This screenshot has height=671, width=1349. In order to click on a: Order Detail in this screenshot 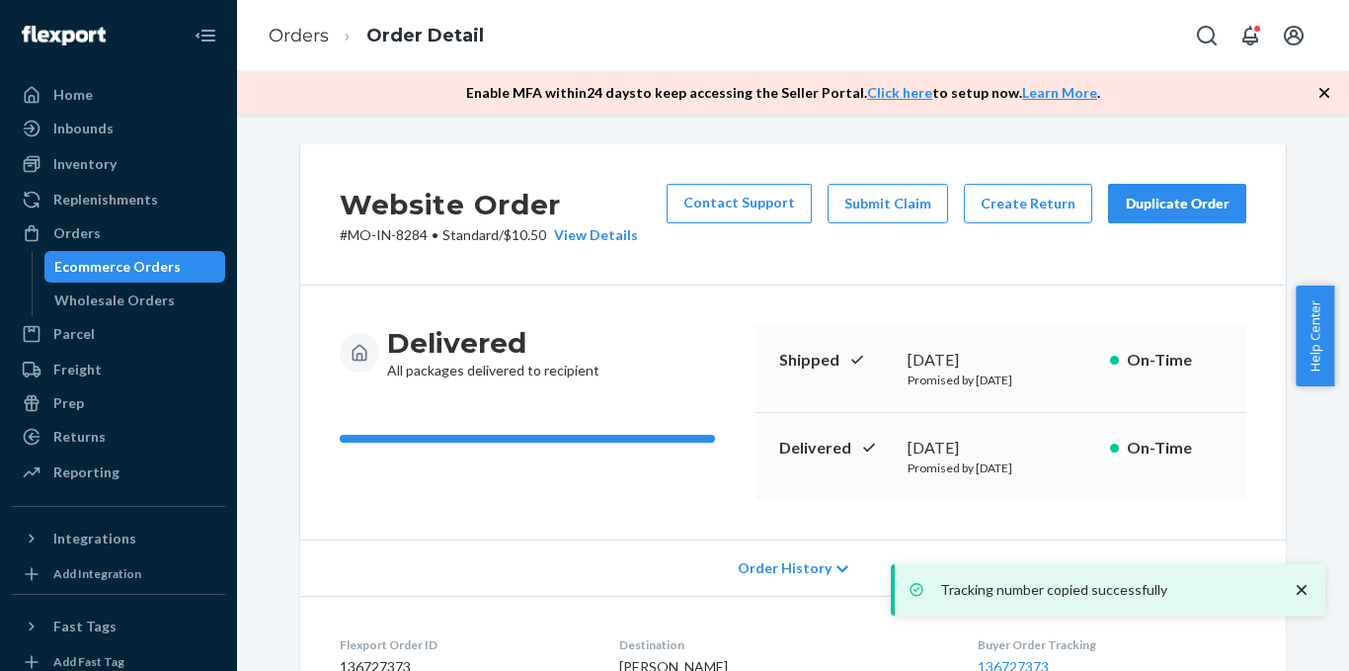, I will do `click(425, 36)`.